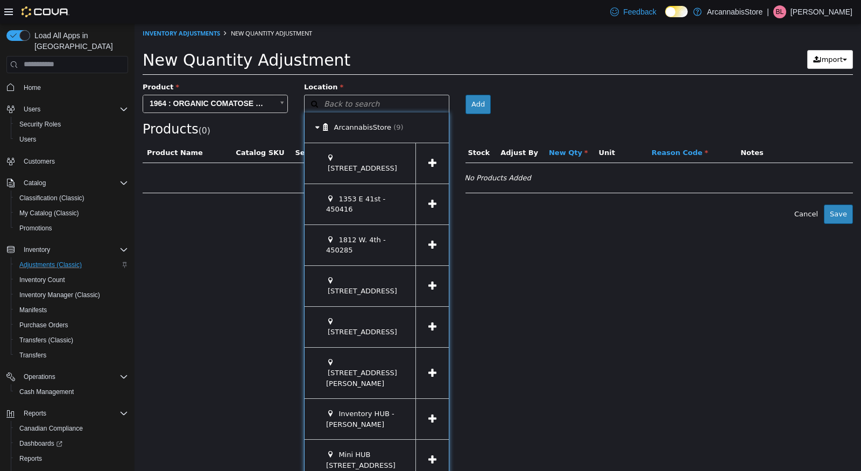 This screenshot has height=471, width=861. What do you see at coordinates (72, 124) in the screenshot?
I see `span: Security Roles` at bounding box center [72, 124].